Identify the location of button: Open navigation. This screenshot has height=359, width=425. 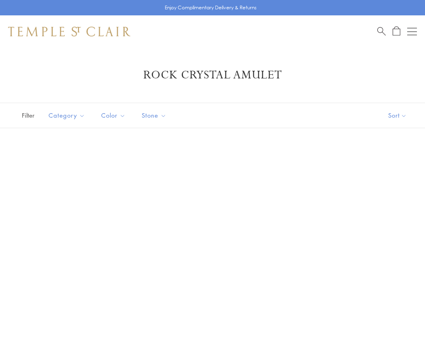
(412, 32).